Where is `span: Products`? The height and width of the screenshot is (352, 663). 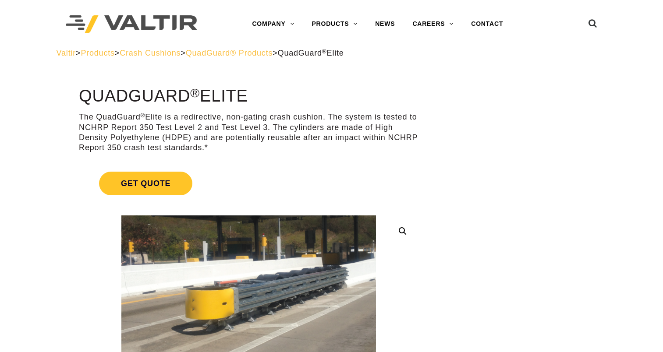
span: Products is located at coordinates (97, 53).